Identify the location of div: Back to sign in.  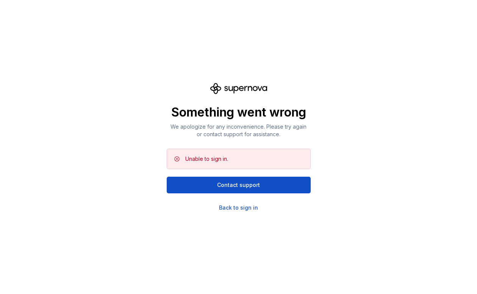
(238, 208).